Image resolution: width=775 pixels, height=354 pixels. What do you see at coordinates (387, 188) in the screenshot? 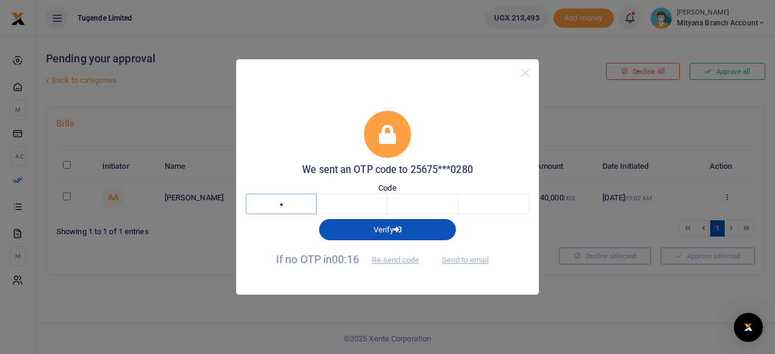
I see `label: Code` at bounding box center [387, 188].